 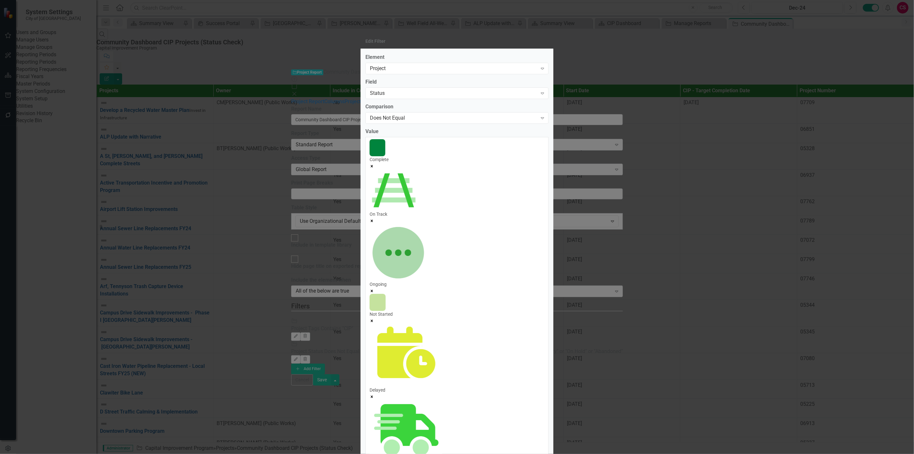 I want to click on img: Delayed, so click(x=405, y=355).